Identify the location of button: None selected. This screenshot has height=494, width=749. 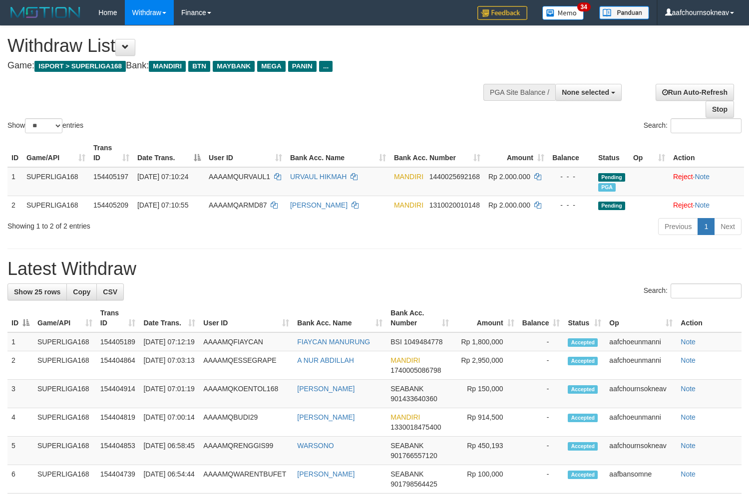
(588, 92).